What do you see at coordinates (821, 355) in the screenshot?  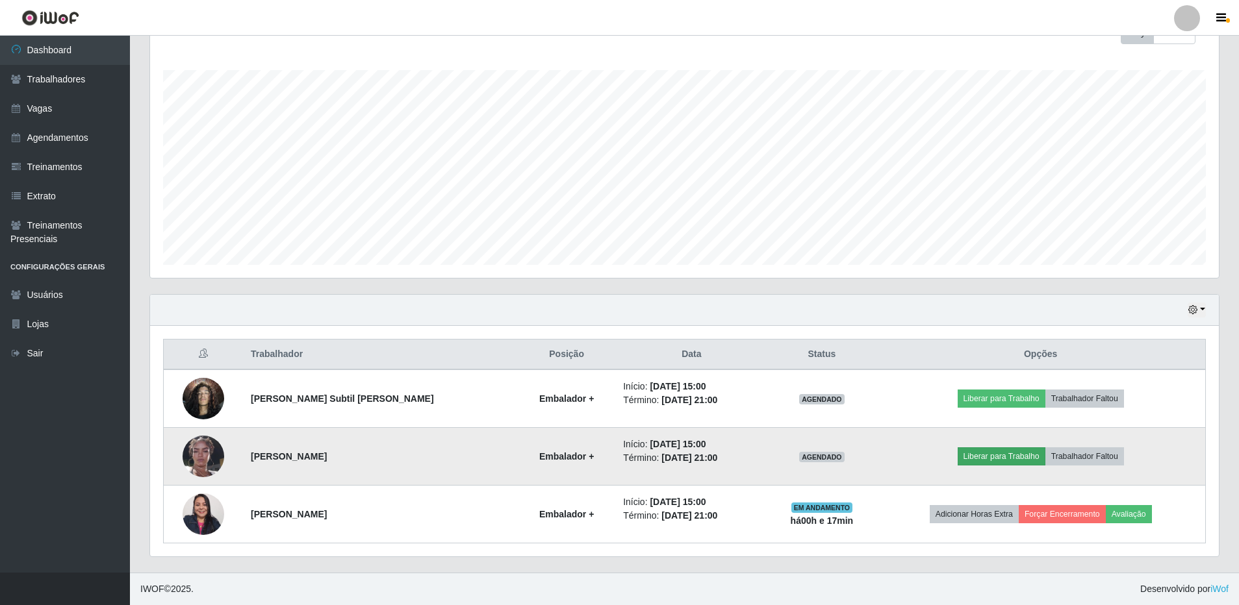 I see `th: Status` at bounding box center [821, 355].